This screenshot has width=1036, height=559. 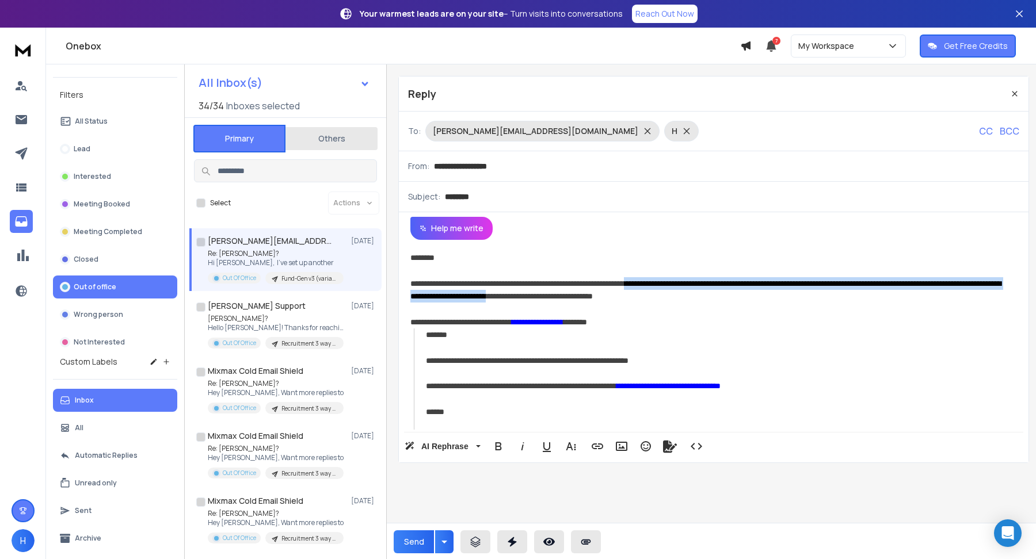 What do you see at coordinates (115, 121) in the screenshot?
I see `button: All Status` at bounding box center [115, 121].